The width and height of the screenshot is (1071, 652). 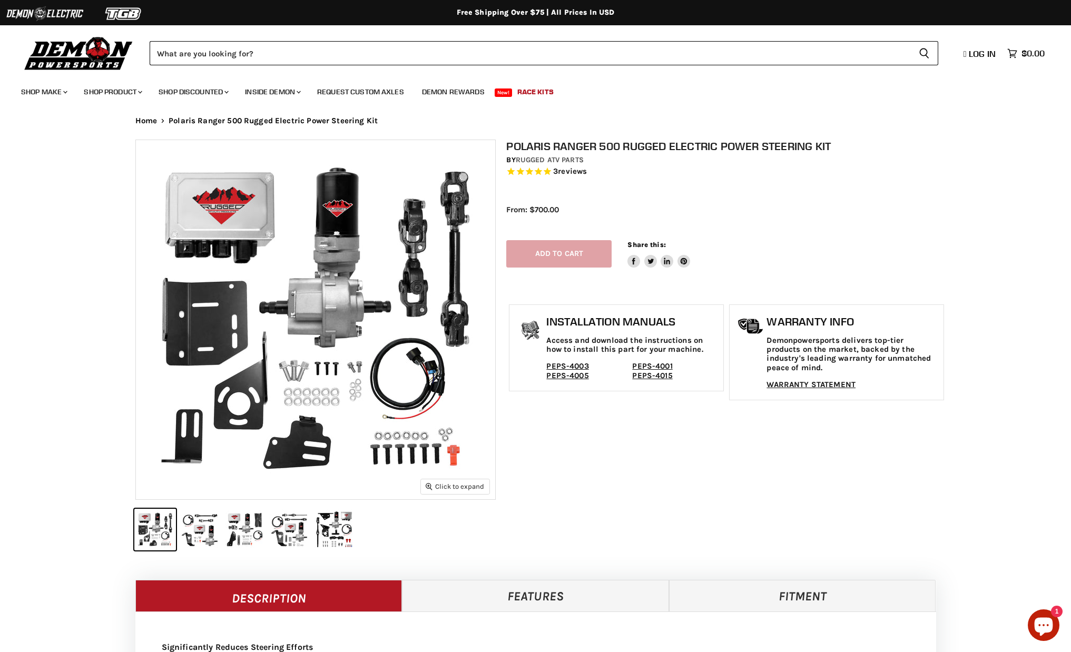 I want to click on p: Demonpowersports delivers top-tier products on the market, backed by the industry's leading warra..., so click(x=852, y=354).